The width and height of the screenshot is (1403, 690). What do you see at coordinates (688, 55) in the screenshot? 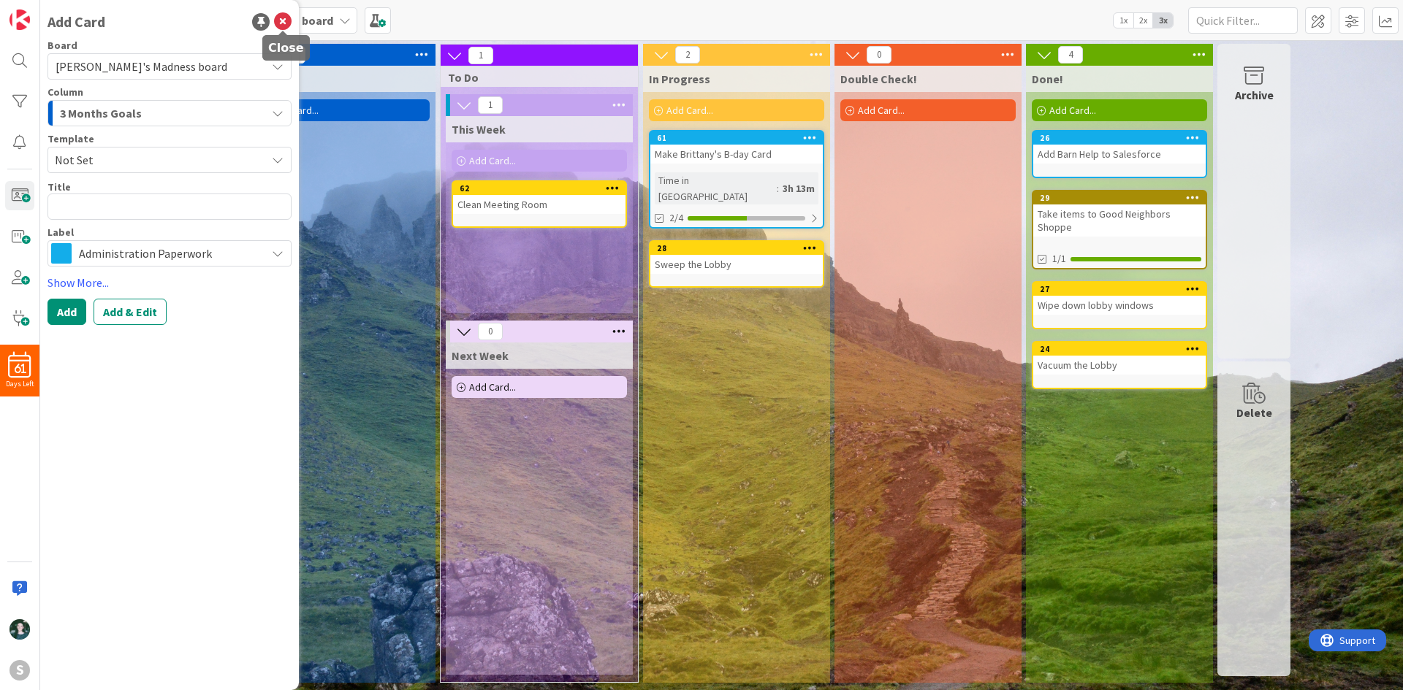
I see `span: 2` at bounding box center [688, 55].